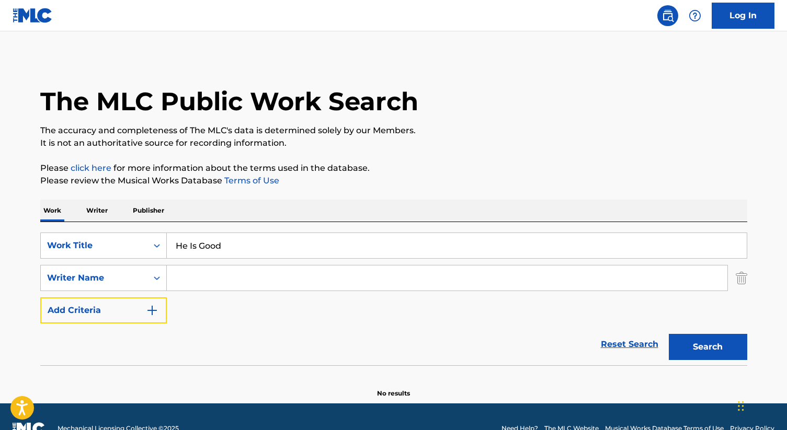  I want to click on div: Help, so click(695, 16).